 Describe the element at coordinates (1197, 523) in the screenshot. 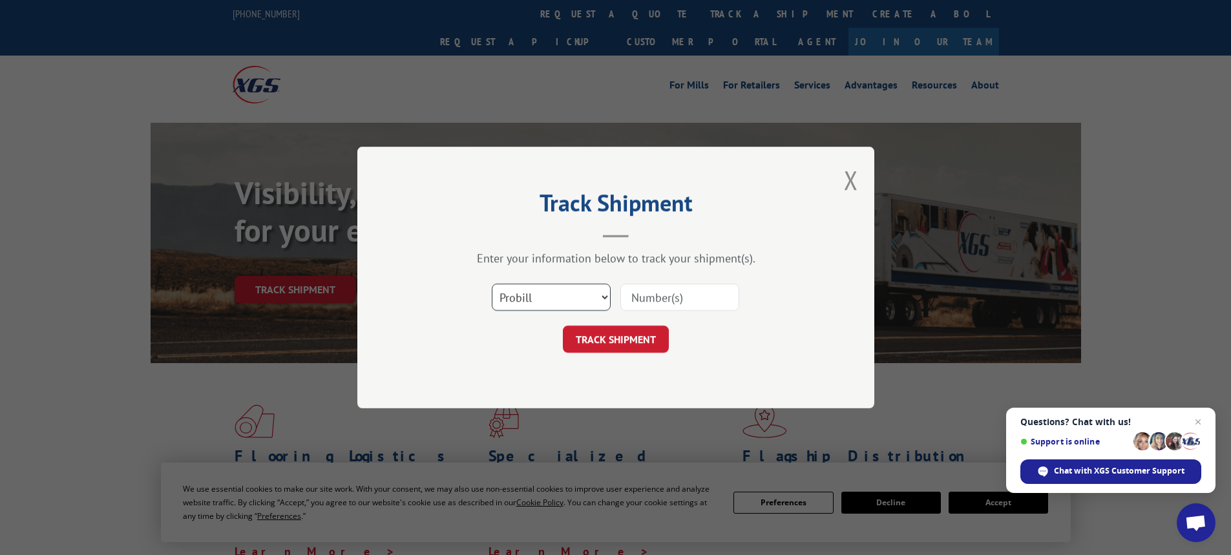

I see `div: Open chat` at that location.